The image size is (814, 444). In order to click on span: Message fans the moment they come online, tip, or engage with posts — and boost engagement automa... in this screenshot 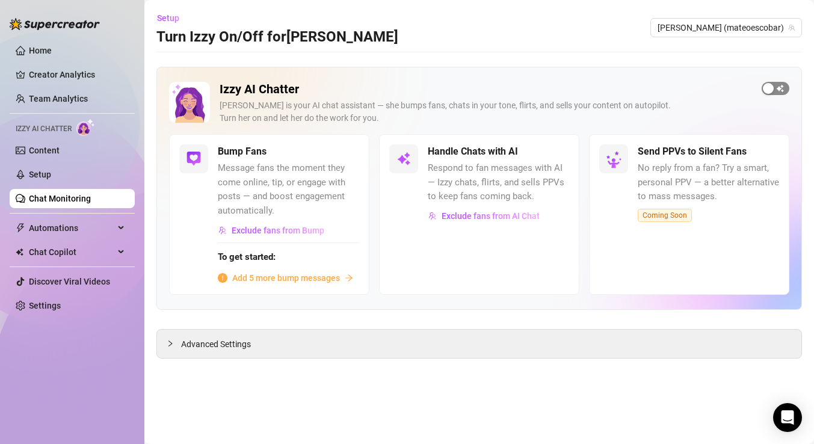, I will do `click(288, 190)`.